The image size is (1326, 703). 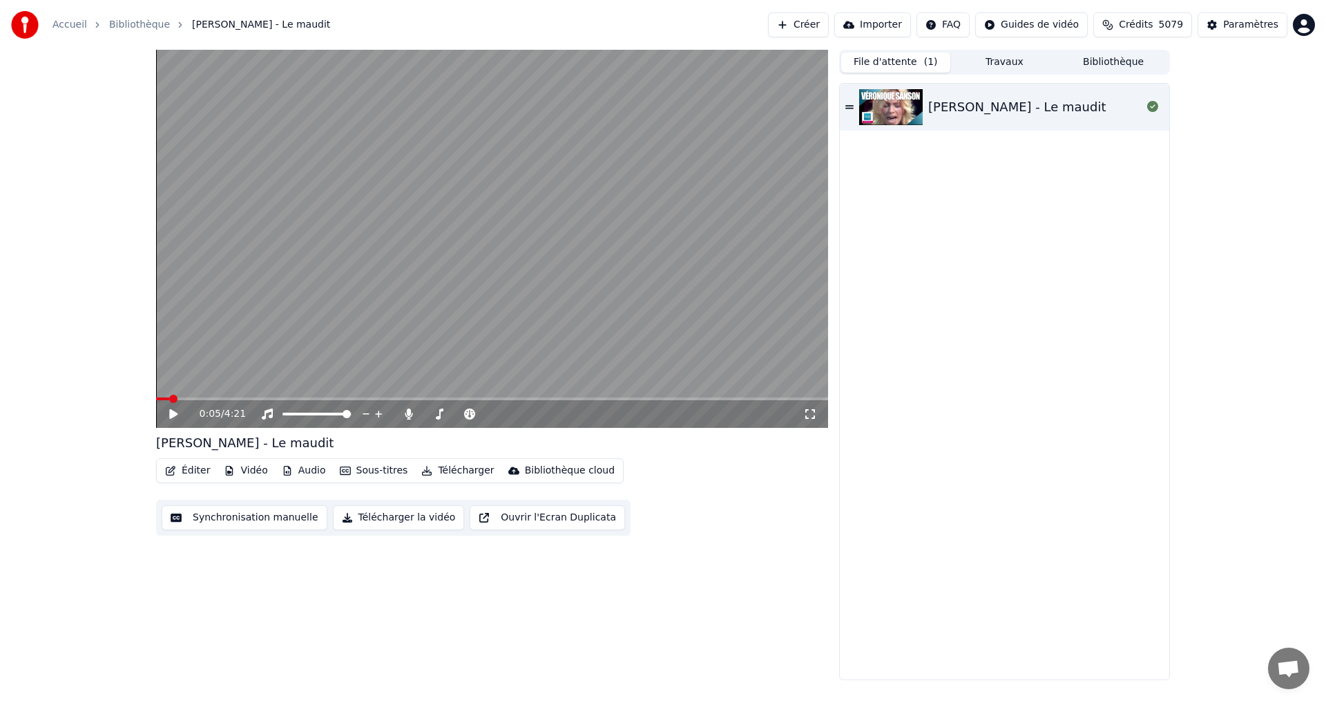 What do you see at coordinates (547, 517) in the screenshot?
I see `button: Ouvrir l'Ecran Duplicata` at bounding box center [547, 517].